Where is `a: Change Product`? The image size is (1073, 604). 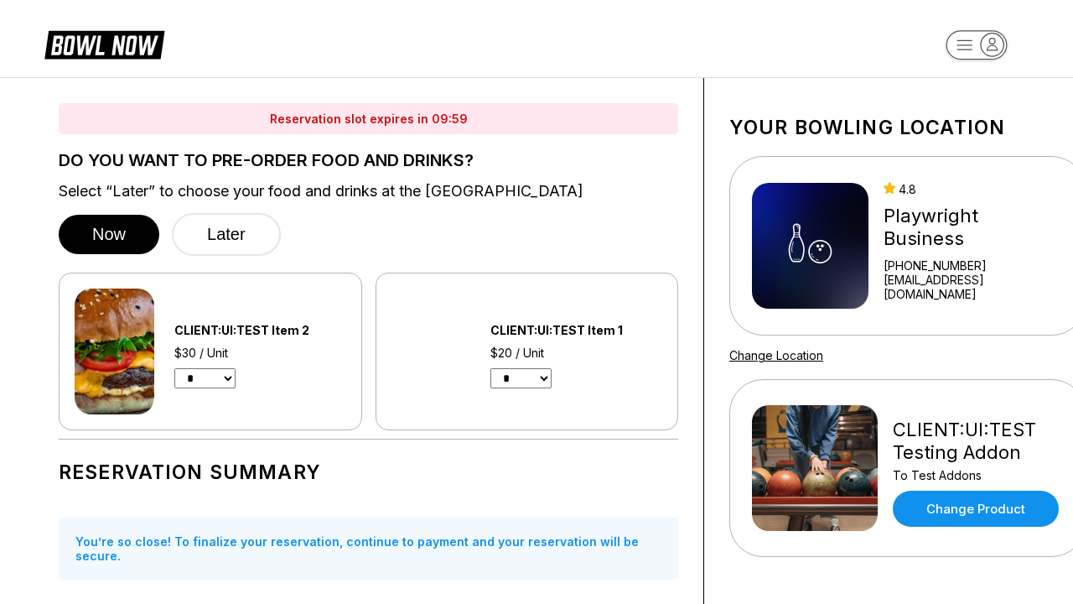 a: Change Product is located at coordinates (976, 508).